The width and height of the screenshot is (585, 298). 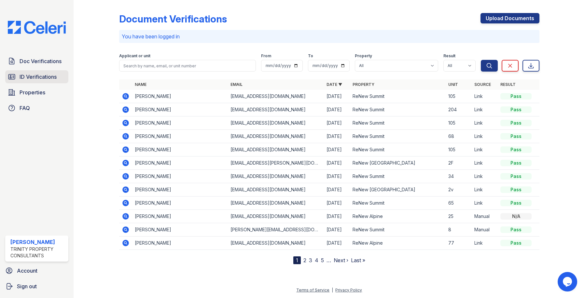 I want to click on td: 68, so click(x=459, y=136).